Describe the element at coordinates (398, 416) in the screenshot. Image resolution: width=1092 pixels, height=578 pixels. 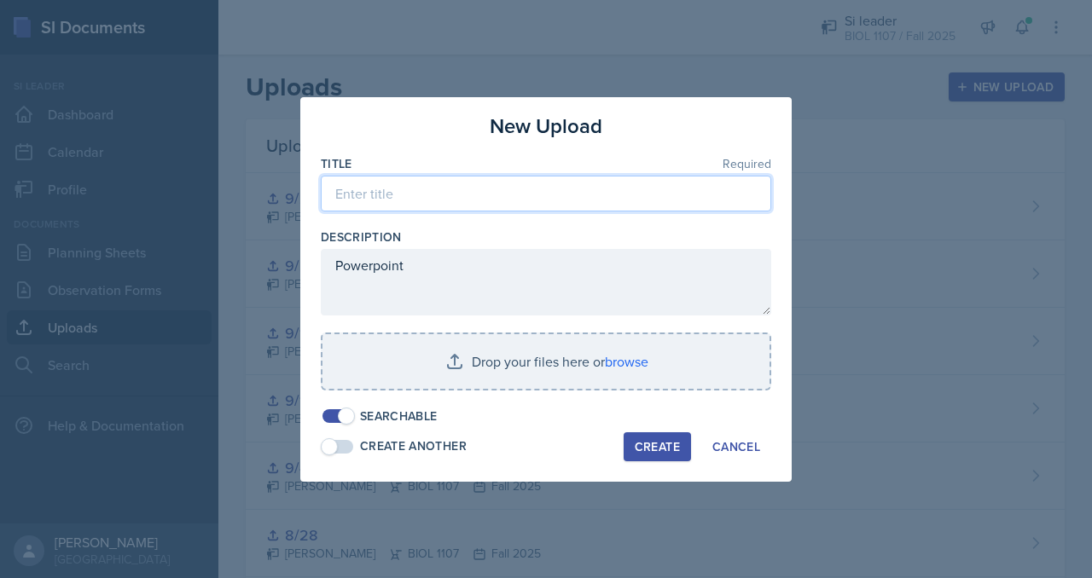
I see `div: Searchable` at that location.